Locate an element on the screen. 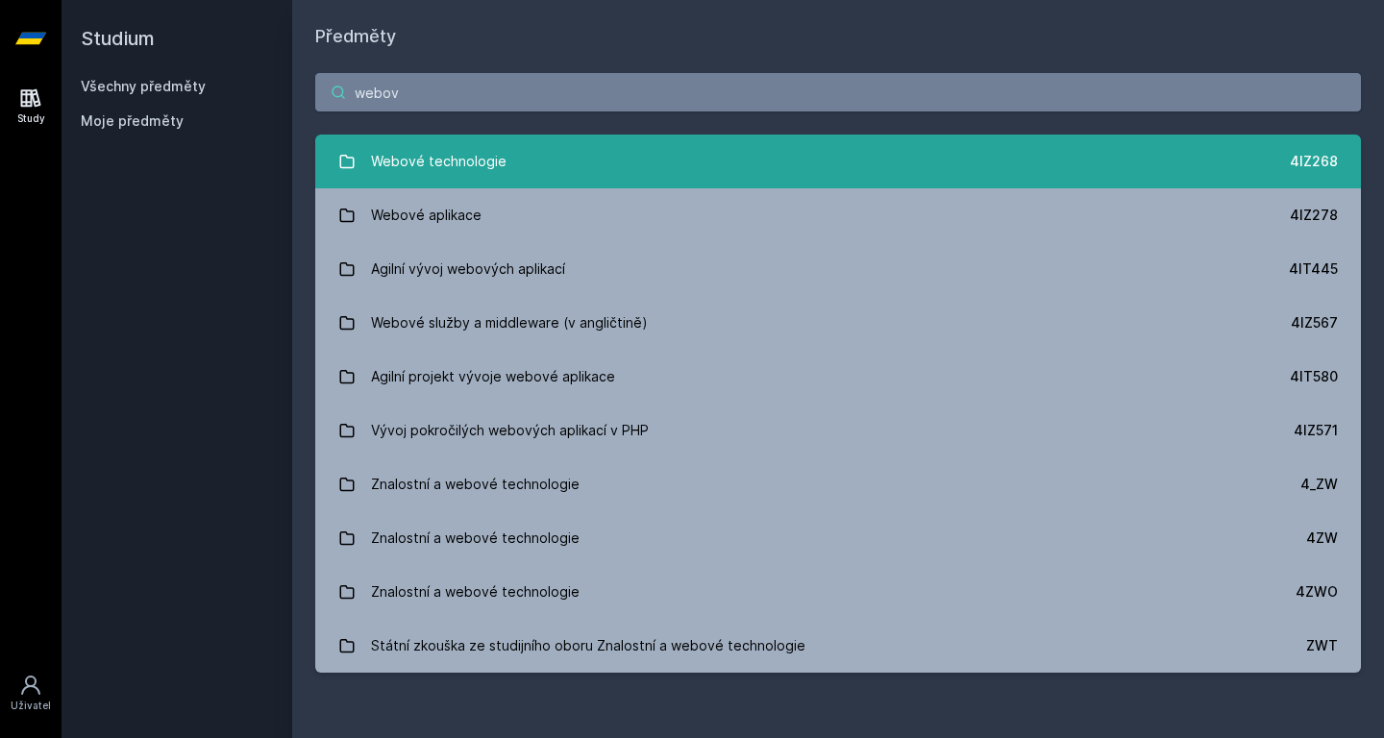 Image resolution: width=1384 pixels, height=738 pixels. a: Webové služby a middleware (v angličtině) 4IZ567 is located at coordinates (838, 323).